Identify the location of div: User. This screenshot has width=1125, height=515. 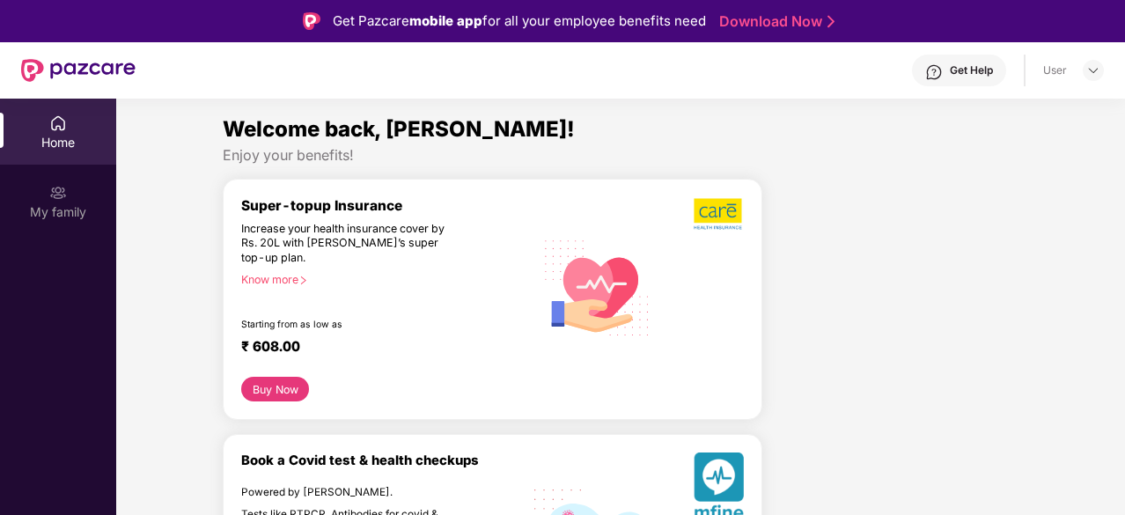
(1054, 70).